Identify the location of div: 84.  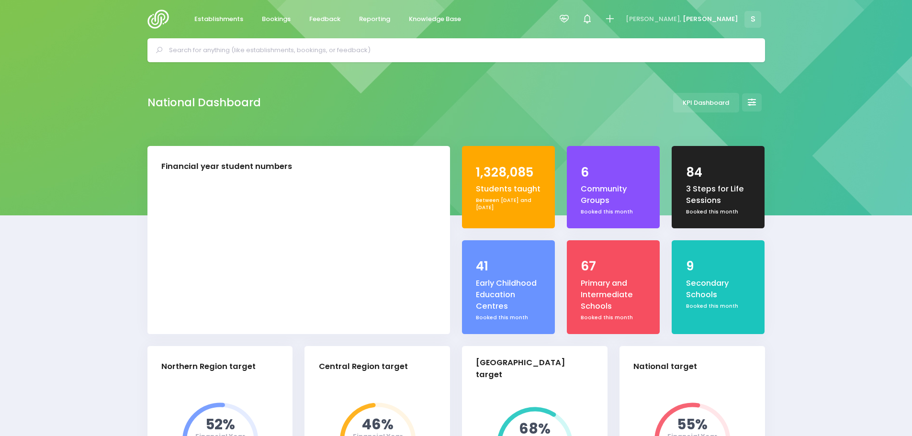
(719, 172).